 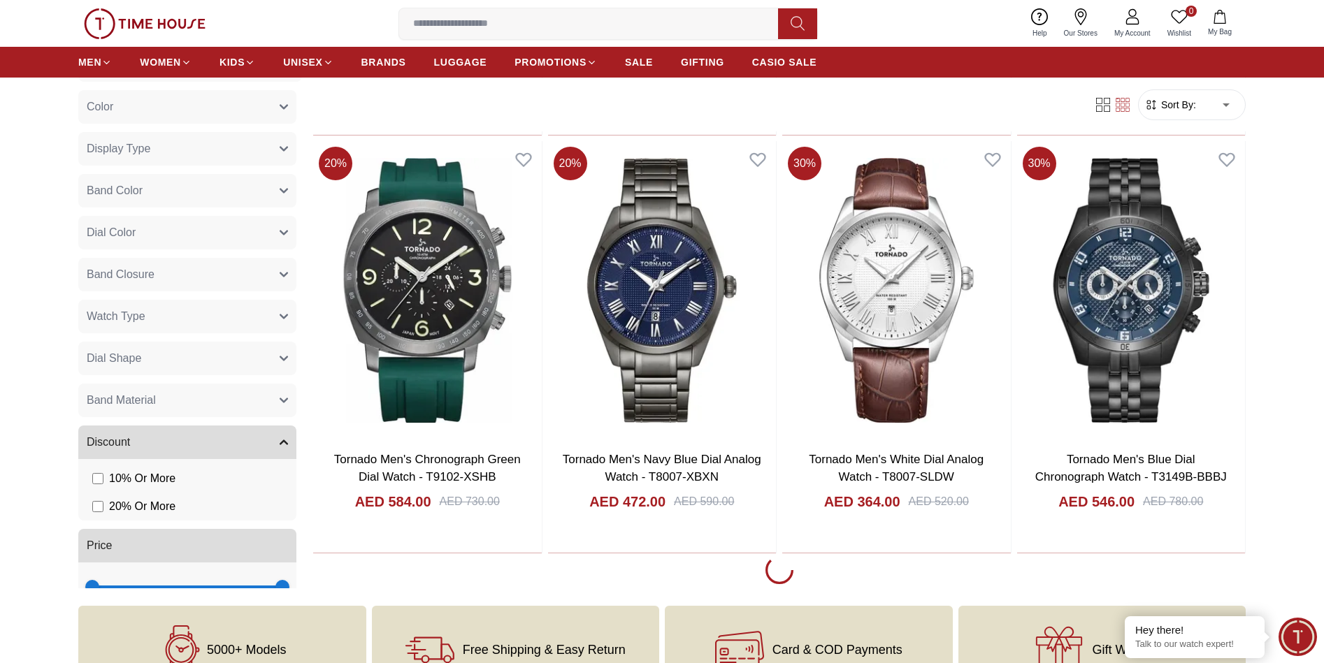 What do you see at coordinates (237, 62) in the screenshot?
I see `a: KIDS` at bounding box center [237, 62].